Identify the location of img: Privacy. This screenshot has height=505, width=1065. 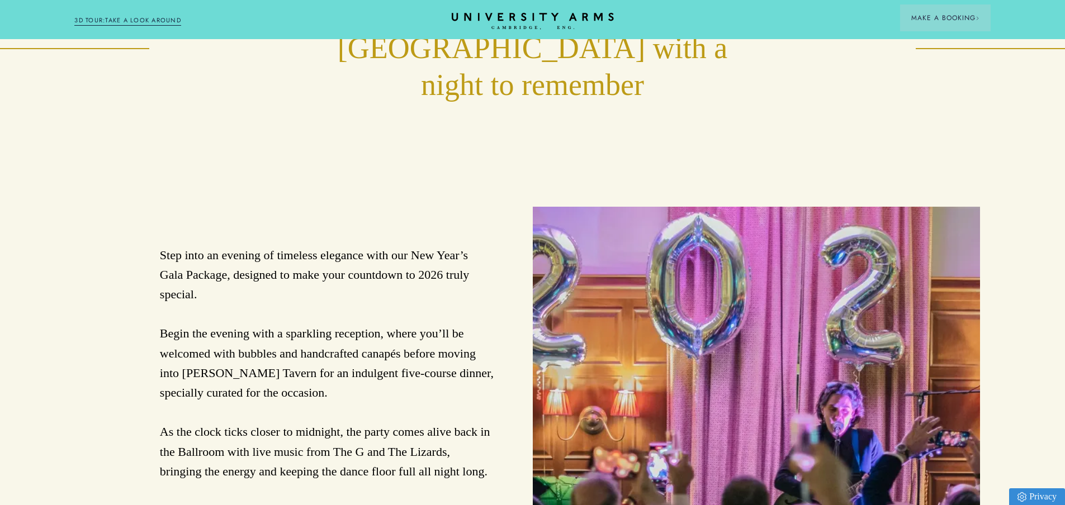
(1022, 497).